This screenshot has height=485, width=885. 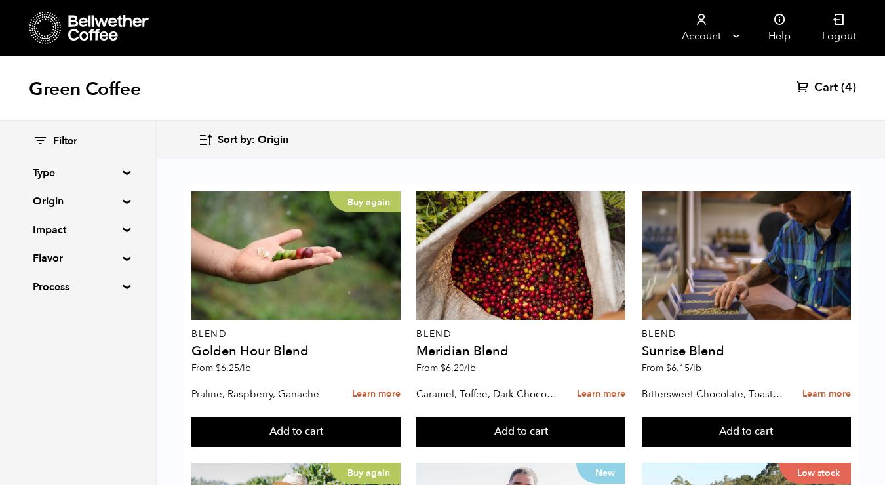 I want to click on span: Filter, so click(x=65, y=142).